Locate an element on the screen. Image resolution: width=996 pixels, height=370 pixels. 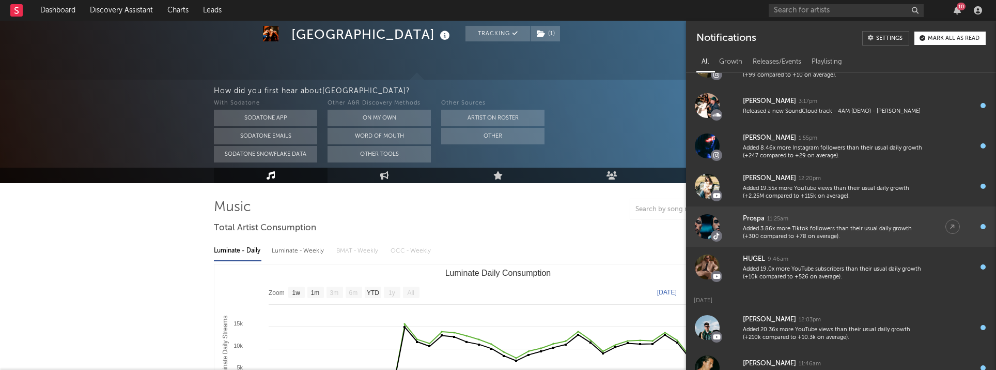
button: (1) is located at coordinates (545, 34).